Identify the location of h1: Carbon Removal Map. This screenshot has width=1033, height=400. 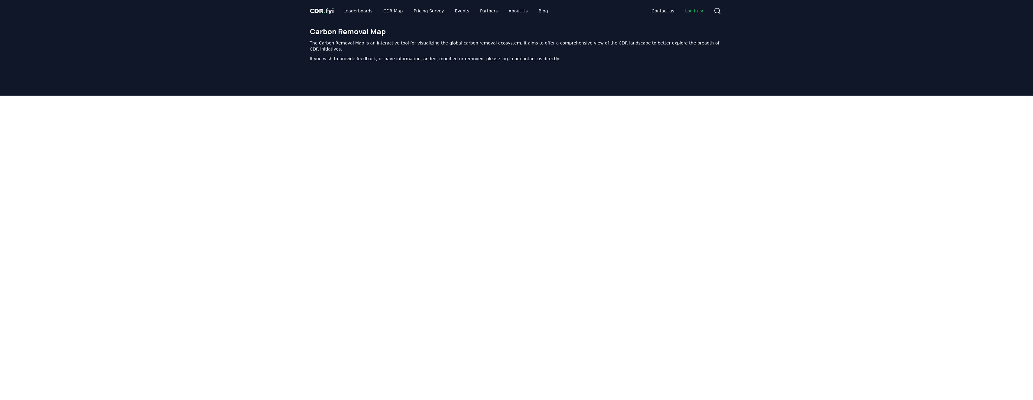
(517, 31).